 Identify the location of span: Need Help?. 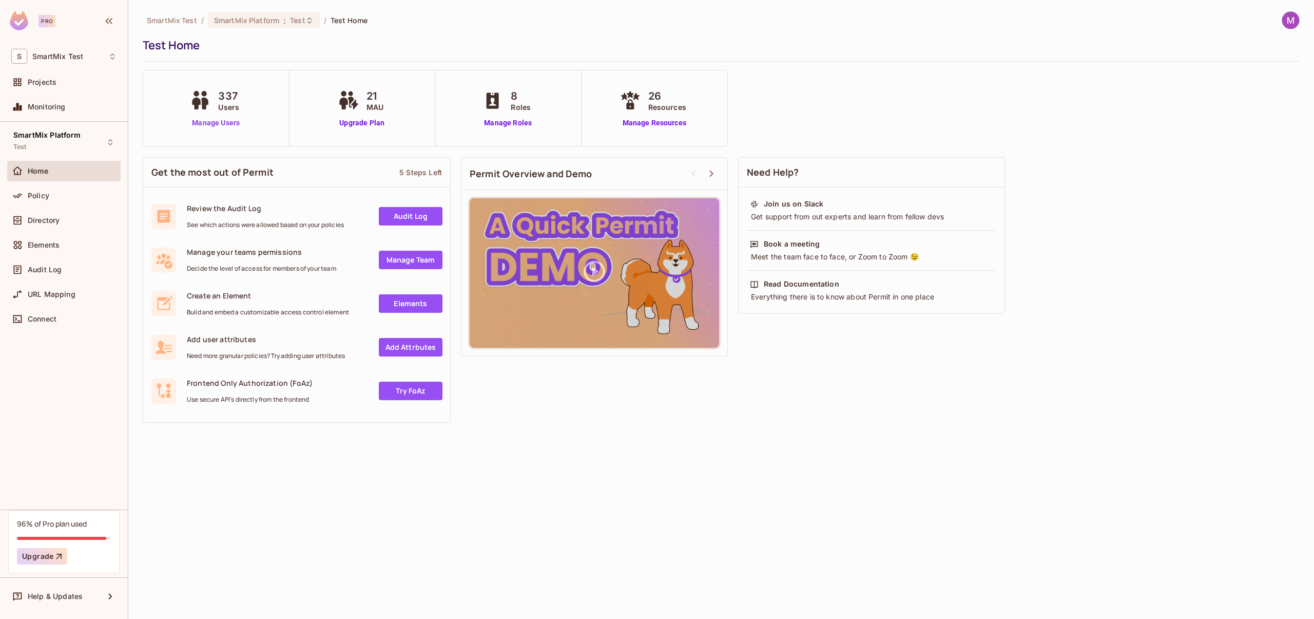
(773, 172).